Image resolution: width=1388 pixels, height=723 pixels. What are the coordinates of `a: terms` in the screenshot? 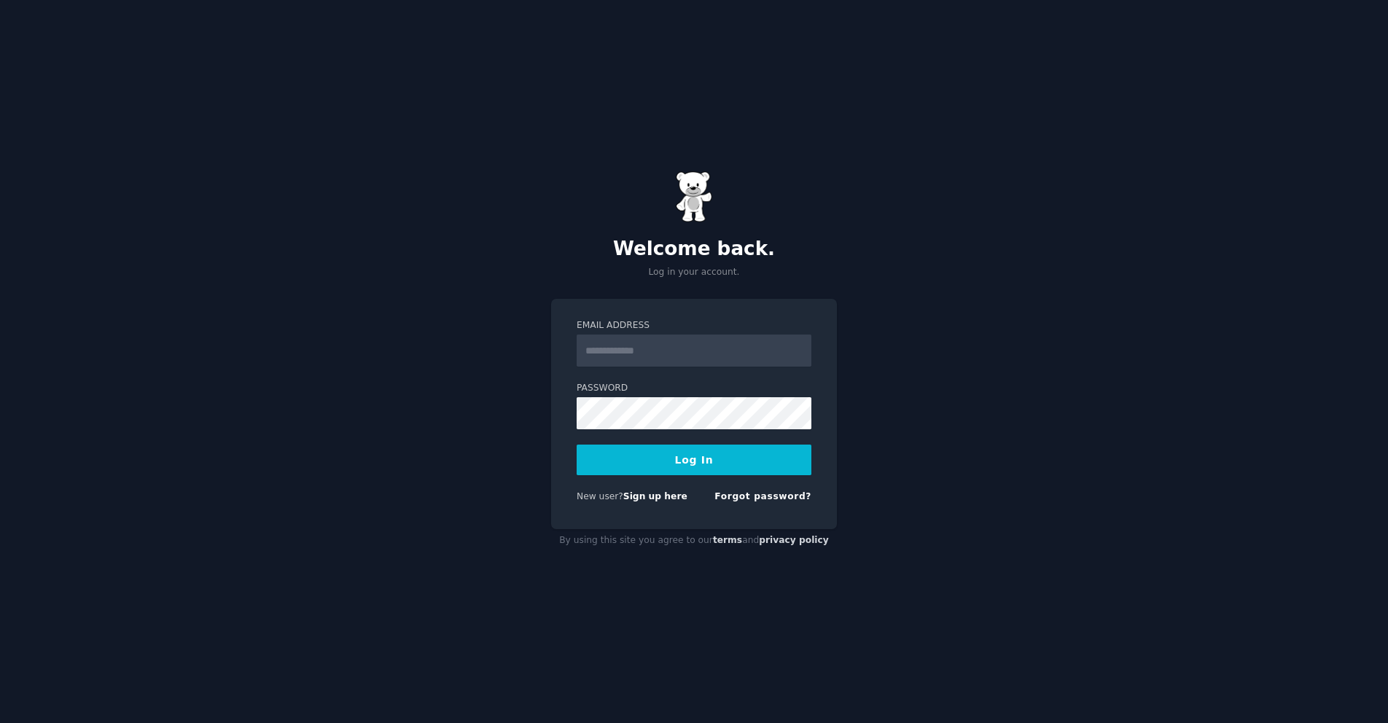 It's located at (727, 540).